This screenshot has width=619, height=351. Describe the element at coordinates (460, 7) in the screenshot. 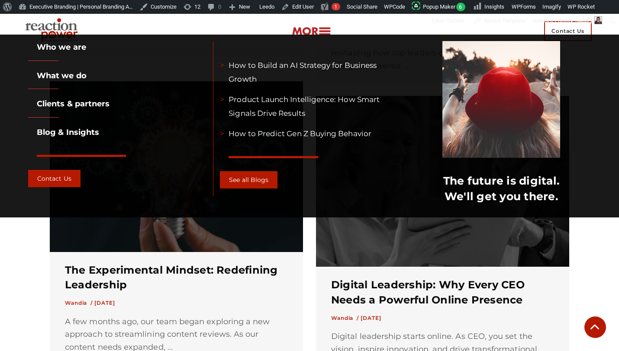

I see `span: 6` at that location.